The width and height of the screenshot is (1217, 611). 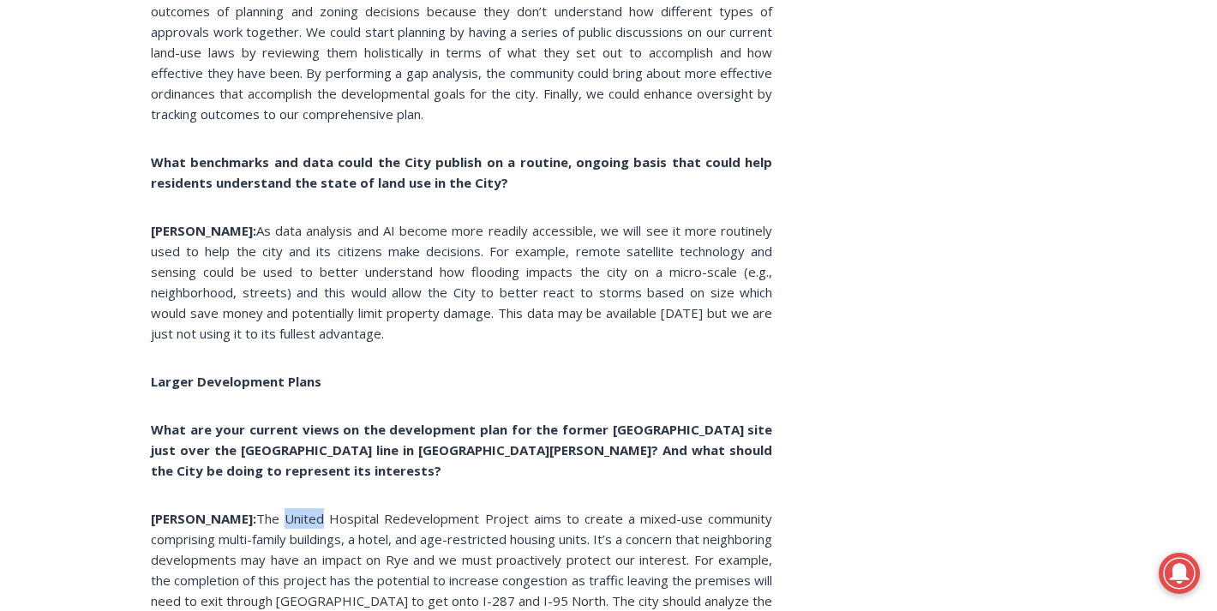 I want to click on span: As data analysis and AI become more readily accessible, we will see it more routinely used to hel..., so click(x=461, y=282).